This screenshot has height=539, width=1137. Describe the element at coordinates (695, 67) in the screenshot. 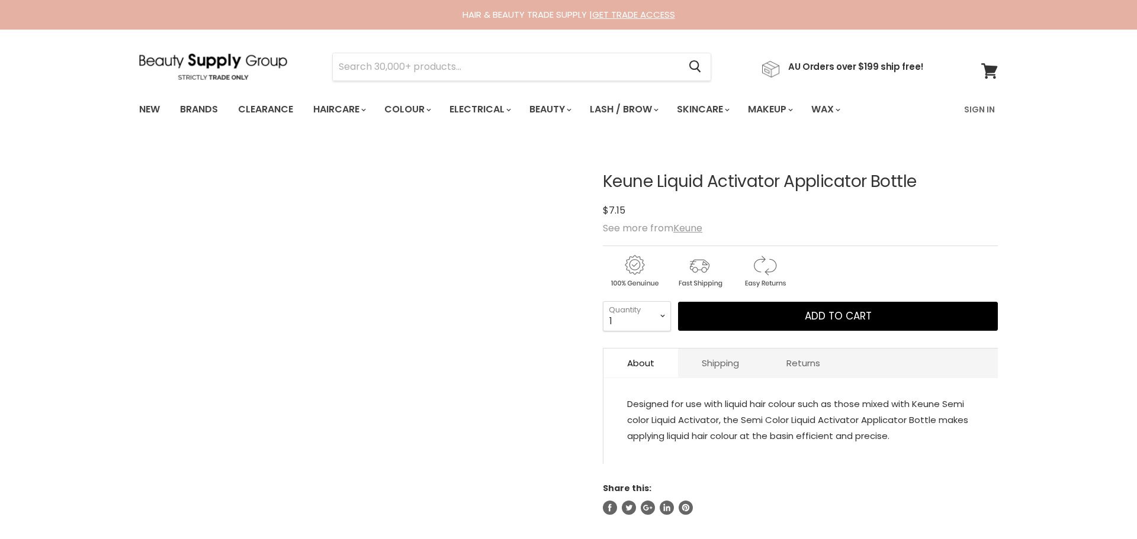

I see `button: Search` at that location.